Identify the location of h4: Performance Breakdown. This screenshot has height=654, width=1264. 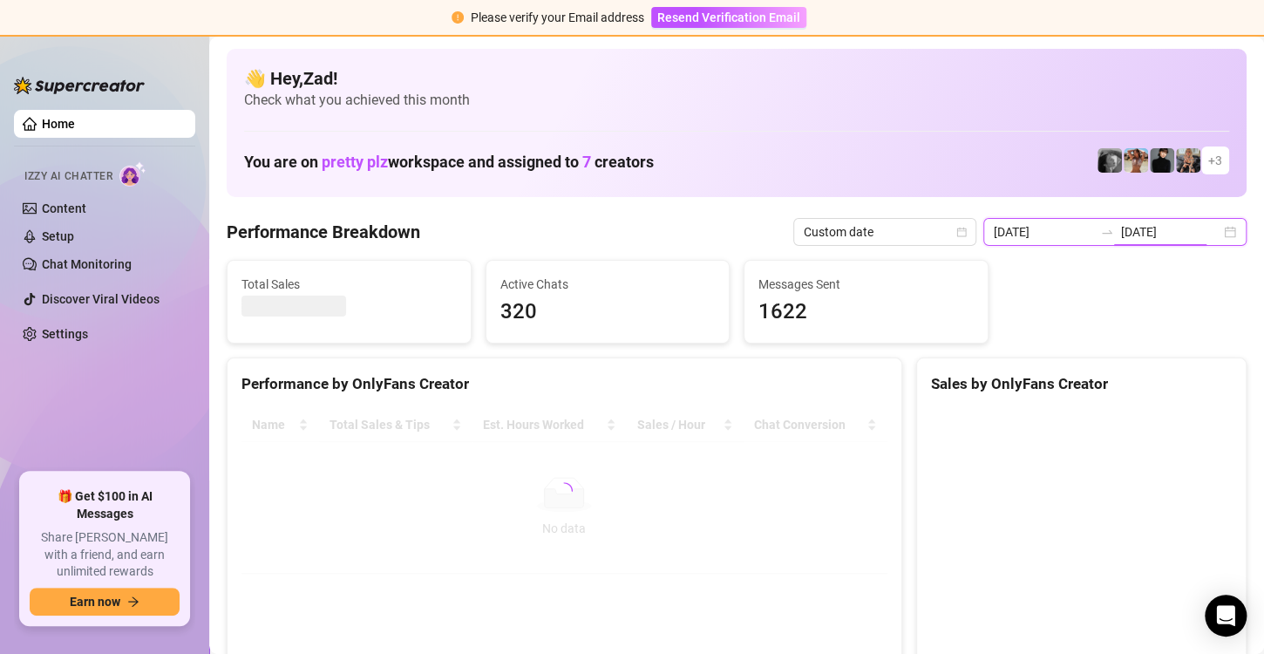
(323, 232).